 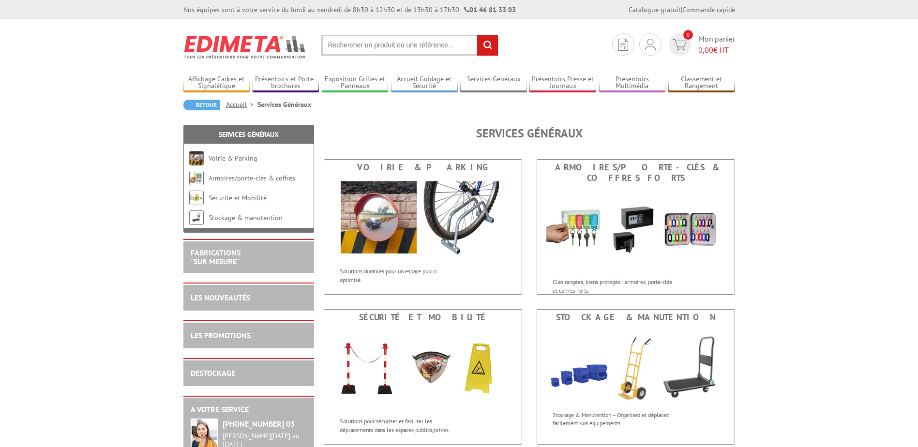 I want to click on div: Stockage & manutention, so click(x=636, y=317).